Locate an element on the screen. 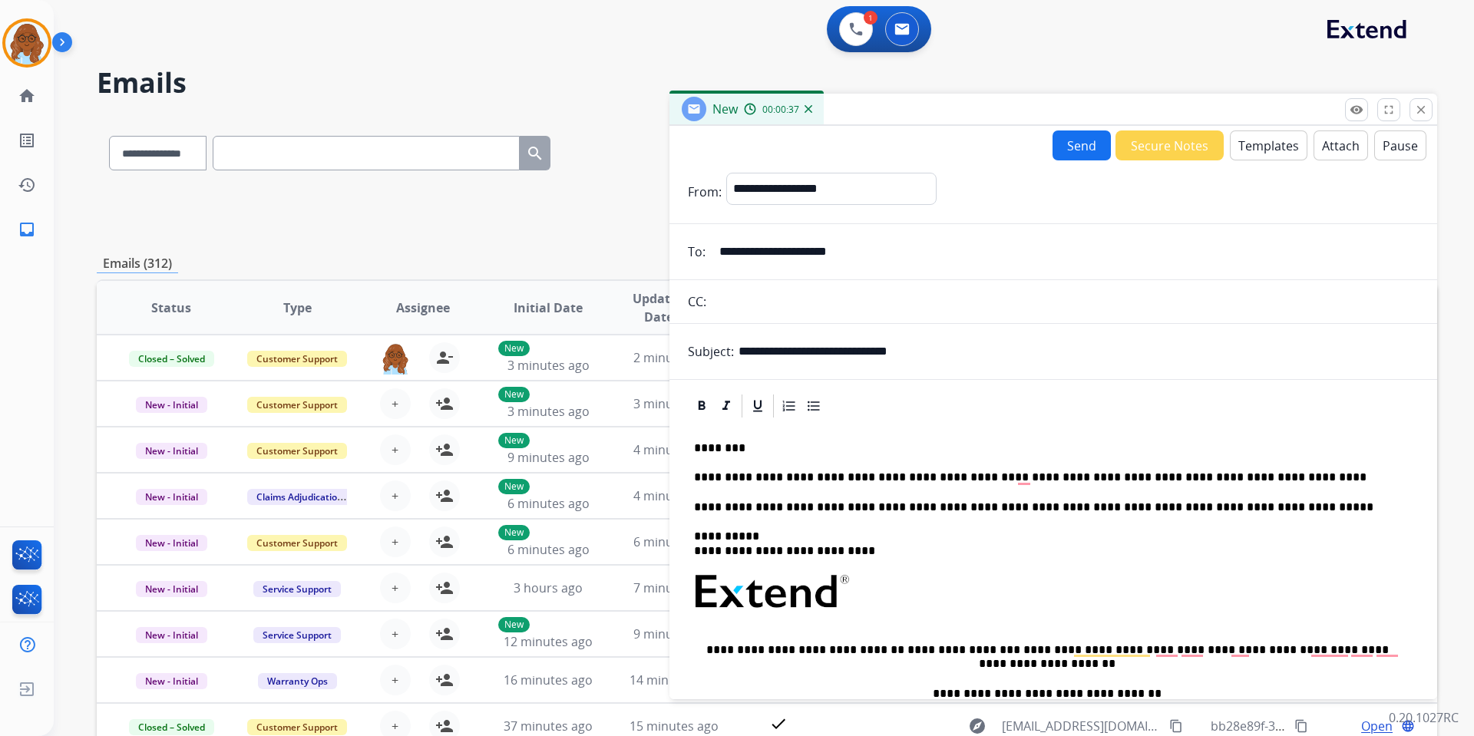  mat-icon: history is located at coordinates (27, 185).